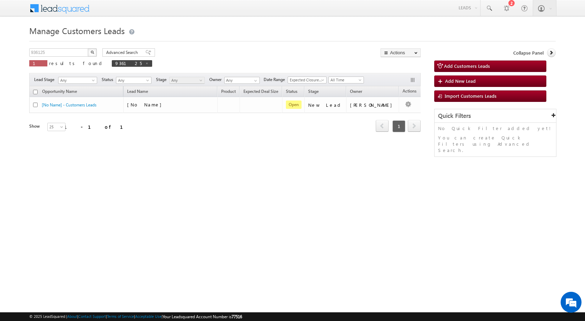 This screenshot has height=321, width=585. Describe the element at coordinates (146, 104) in the screenshot. I see `span: [No Name]` at that location.